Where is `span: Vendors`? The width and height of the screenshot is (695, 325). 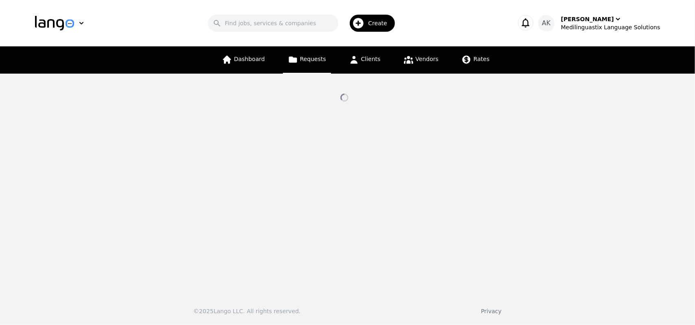 span: Vendors is located at coordinates (427, 59).